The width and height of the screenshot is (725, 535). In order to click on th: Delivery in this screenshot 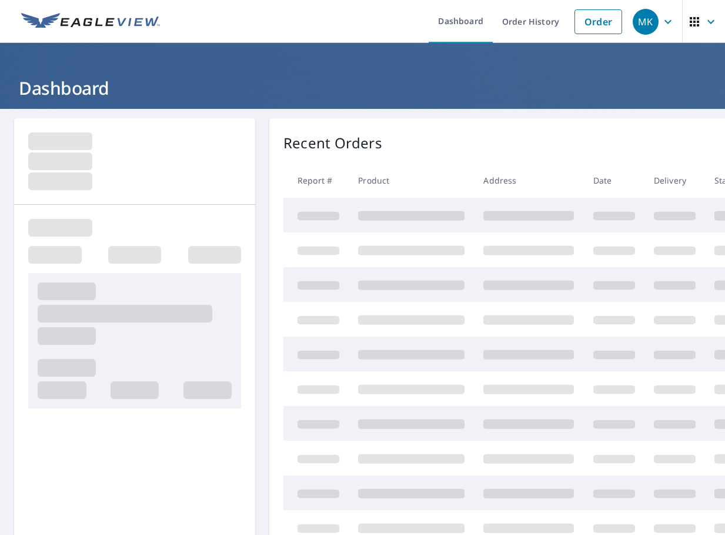, I will do `click(675, 180)`.